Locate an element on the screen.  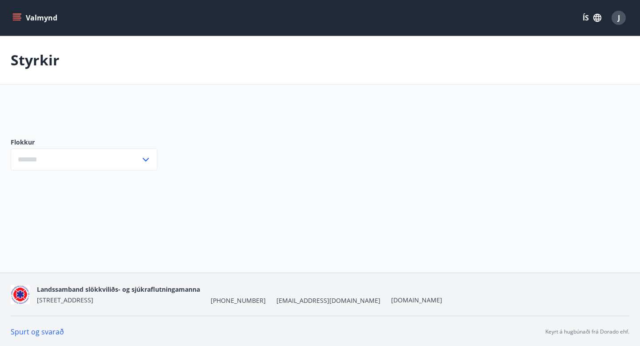
label: Flokkur is located at coordinates (84, 142).